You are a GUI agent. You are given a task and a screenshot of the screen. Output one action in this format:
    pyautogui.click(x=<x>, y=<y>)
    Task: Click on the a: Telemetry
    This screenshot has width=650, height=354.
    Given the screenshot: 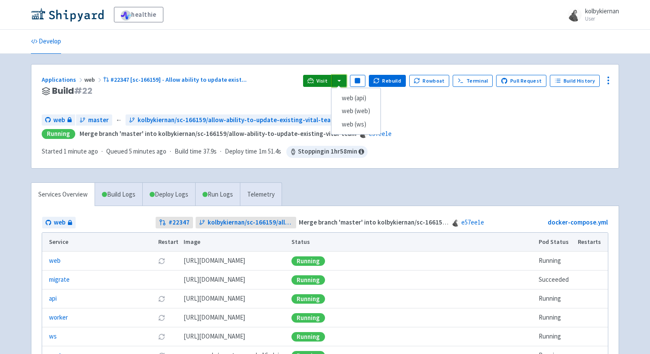 What is the action you would take?
    pyautogui.click(x=261, y=194)
    